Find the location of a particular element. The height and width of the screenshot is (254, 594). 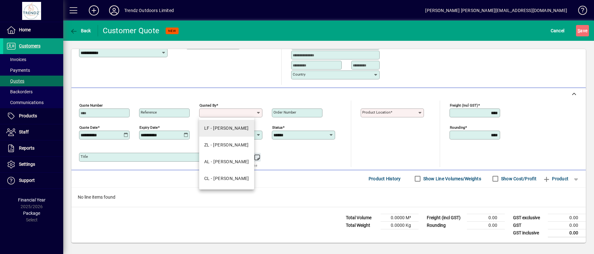

div: Trendz Outdoors Limited is located at coordinates (149, 10).